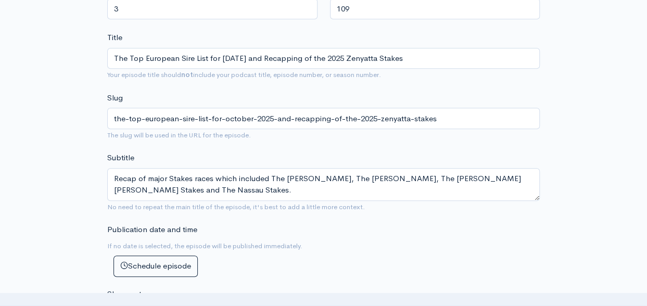 The height and width of the screenshot is (306, 647). I want to click on small: Your episode title should include your podcast title, episode number, or season number., so click(244, 74).